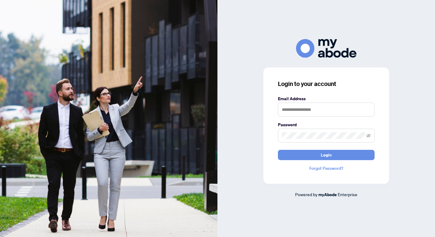 The width and height of the screenshot is (435, 237). What do you see at coordinates (348, 194) in the screenshot?
I see `span: Enterprise` at bounding box center [348, 194].